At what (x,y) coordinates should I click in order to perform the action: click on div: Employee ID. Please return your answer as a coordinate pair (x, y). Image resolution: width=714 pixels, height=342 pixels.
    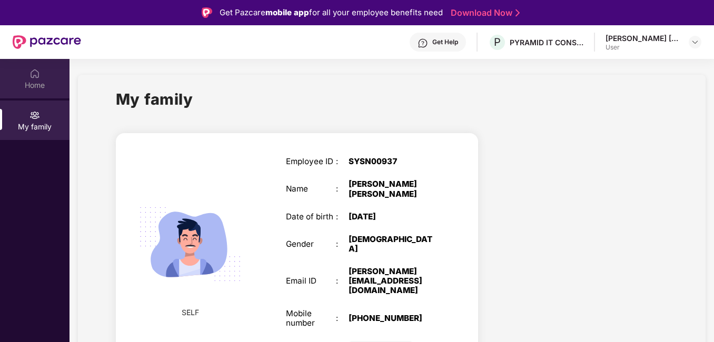
    Looking at the image, I should click on (311, 162).